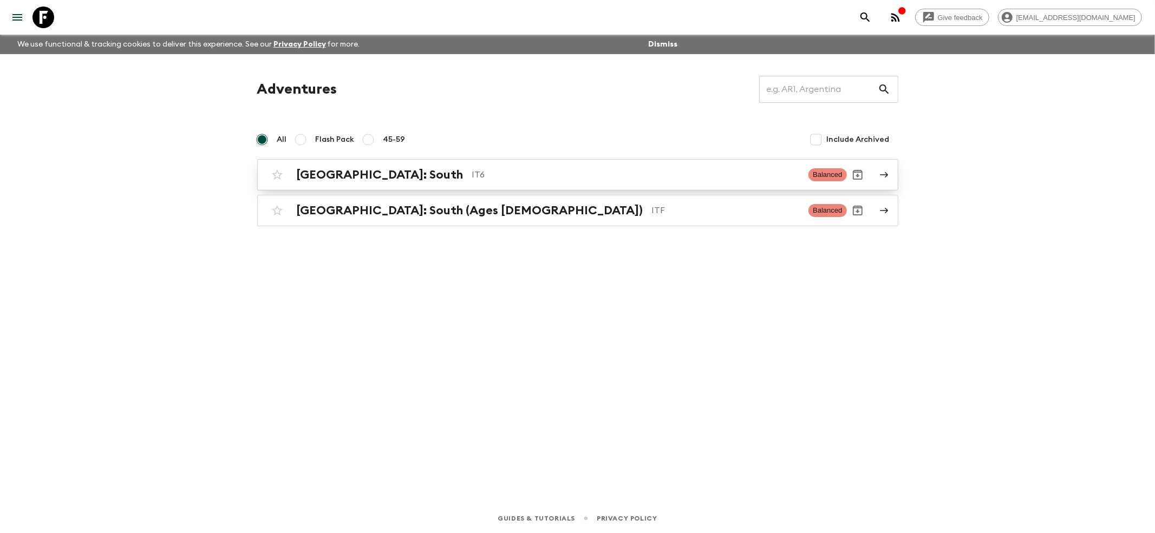 The width and height of the screenshot is (1155, 533). I want to click on input: e.g. AR1, Argentina, so click(818, 89).